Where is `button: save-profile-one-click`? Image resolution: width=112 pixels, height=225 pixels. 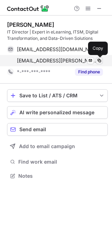
button: save-profile-one-click is located at coordinates (57, 95).